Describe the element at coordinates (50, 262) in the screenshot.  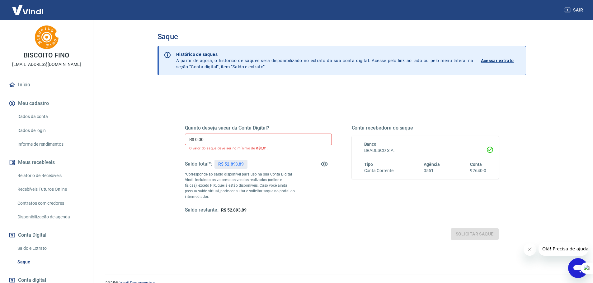
I see `a: Saque` at that location.